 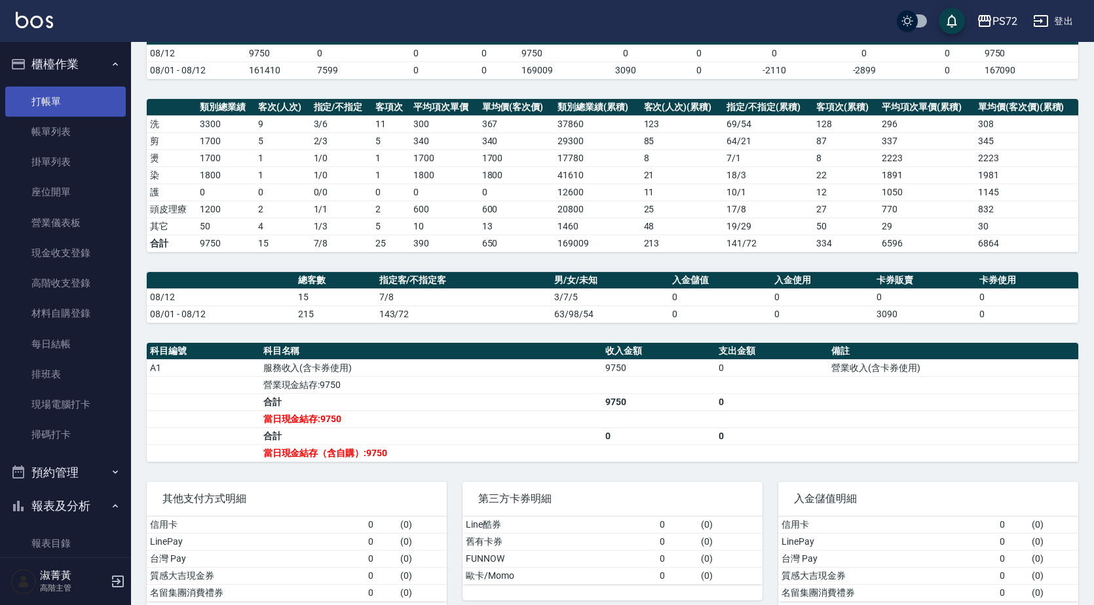 I want to click on a: 每日結帳, so click(x=66, y=344).